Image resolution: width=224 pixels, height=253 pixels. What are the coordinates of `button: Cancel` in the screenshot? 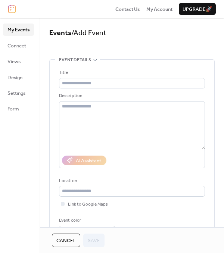 It's located at (66, 240).